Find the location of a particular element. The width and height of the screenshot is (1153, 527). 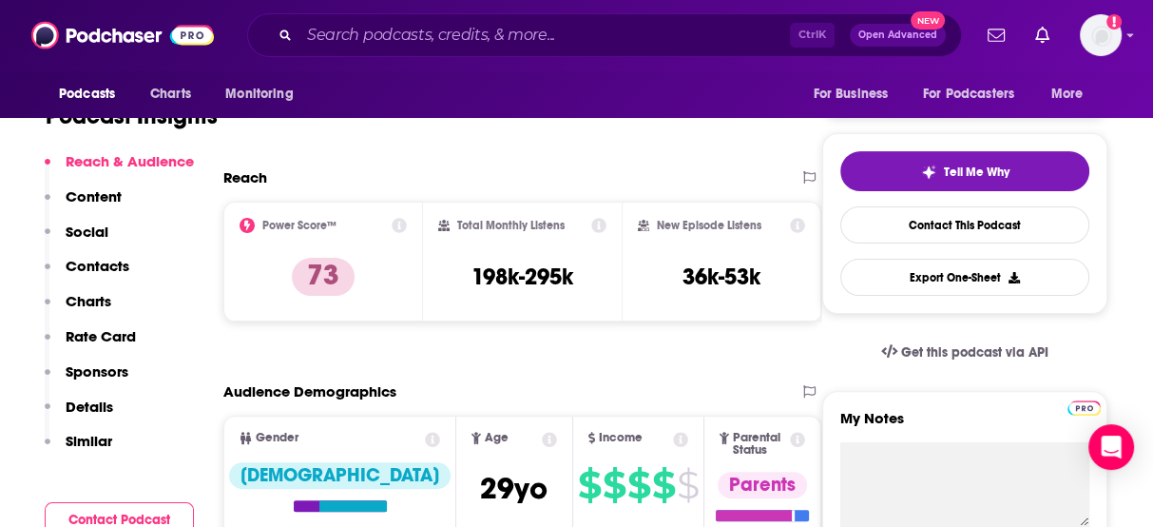

svg: Add a profile image is located at coordinates (1114, 22).